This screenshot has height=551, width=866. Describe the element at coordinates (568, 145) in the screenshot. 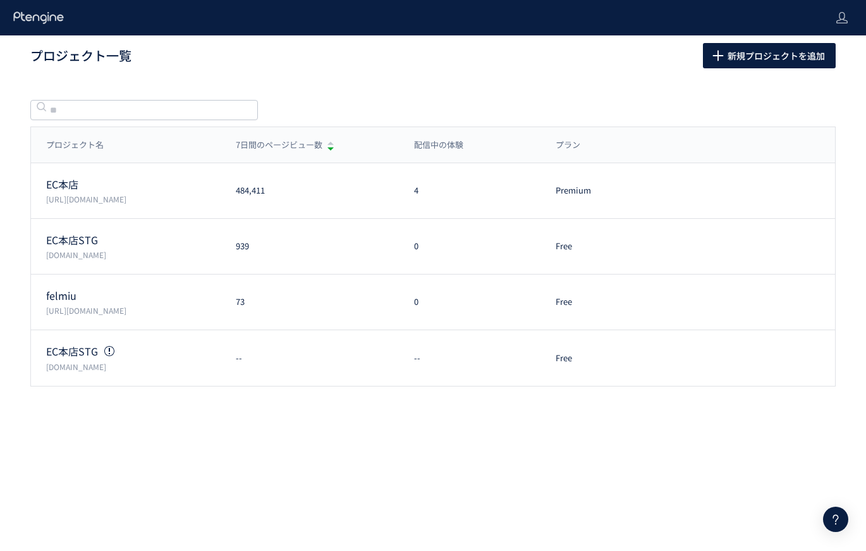

I see `span: プラン` at that location.